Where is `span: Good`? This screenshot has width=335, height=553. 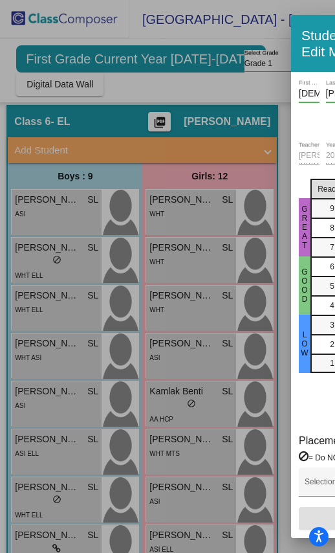 span: Good is located at coordinates (305, 286).